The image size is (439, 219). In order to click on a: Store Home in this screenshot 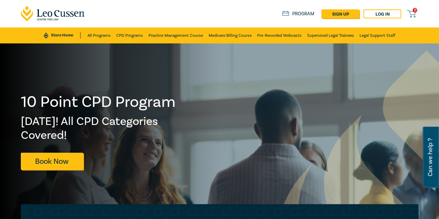, I will do `click(62, 35)`.